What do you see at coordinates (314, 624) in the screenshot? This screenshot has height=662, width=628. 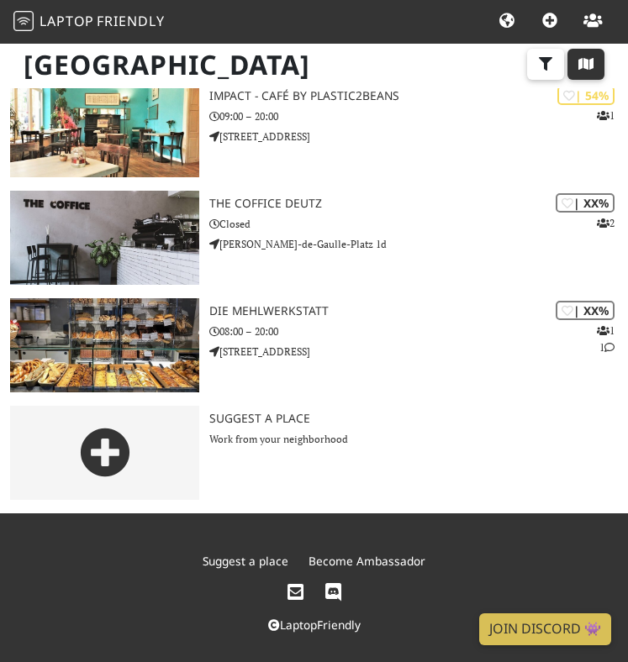 I see `a: LaptopFriendly` at bounding box center [314, 624].